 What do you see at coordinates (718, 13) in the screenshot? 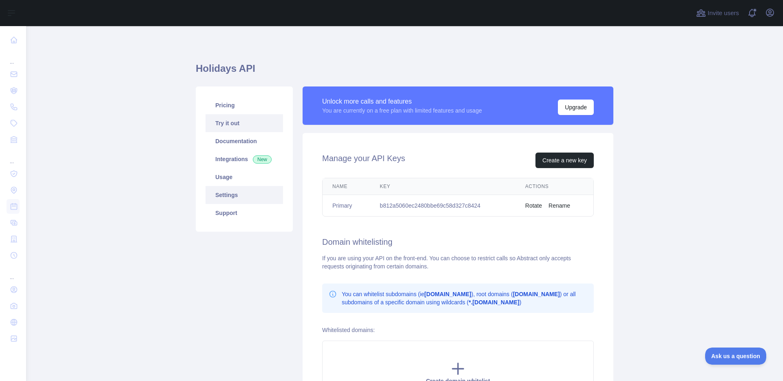
I see `button: Invite users` at bounding box center [718, 13].